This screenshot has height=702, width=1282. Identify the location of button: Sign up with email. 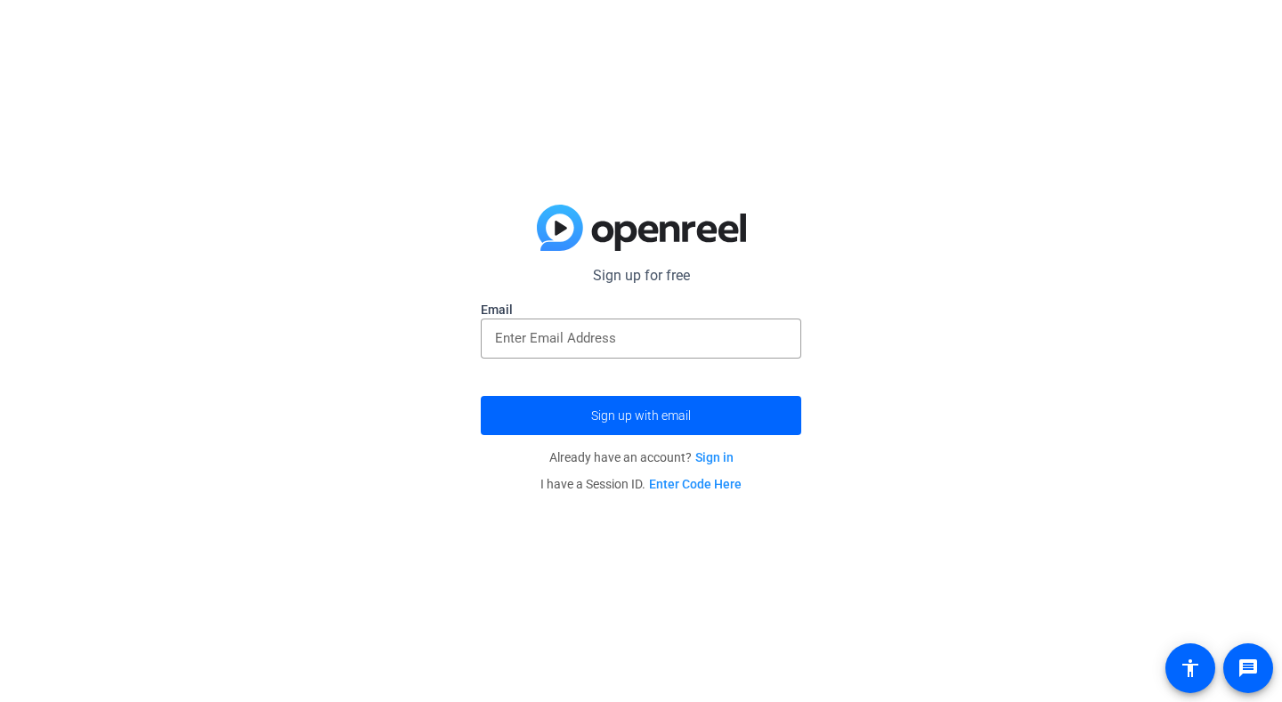
(641, 416).